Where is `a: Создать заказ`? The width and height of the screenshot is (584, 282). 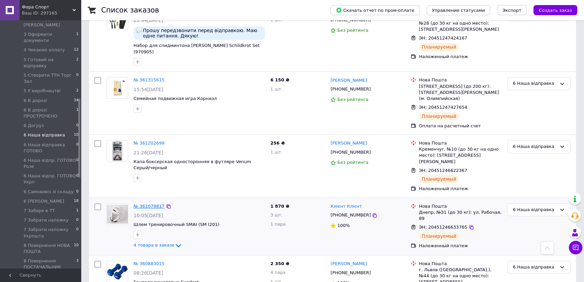
a: Создать заказ is located at coordinates (552, 10).